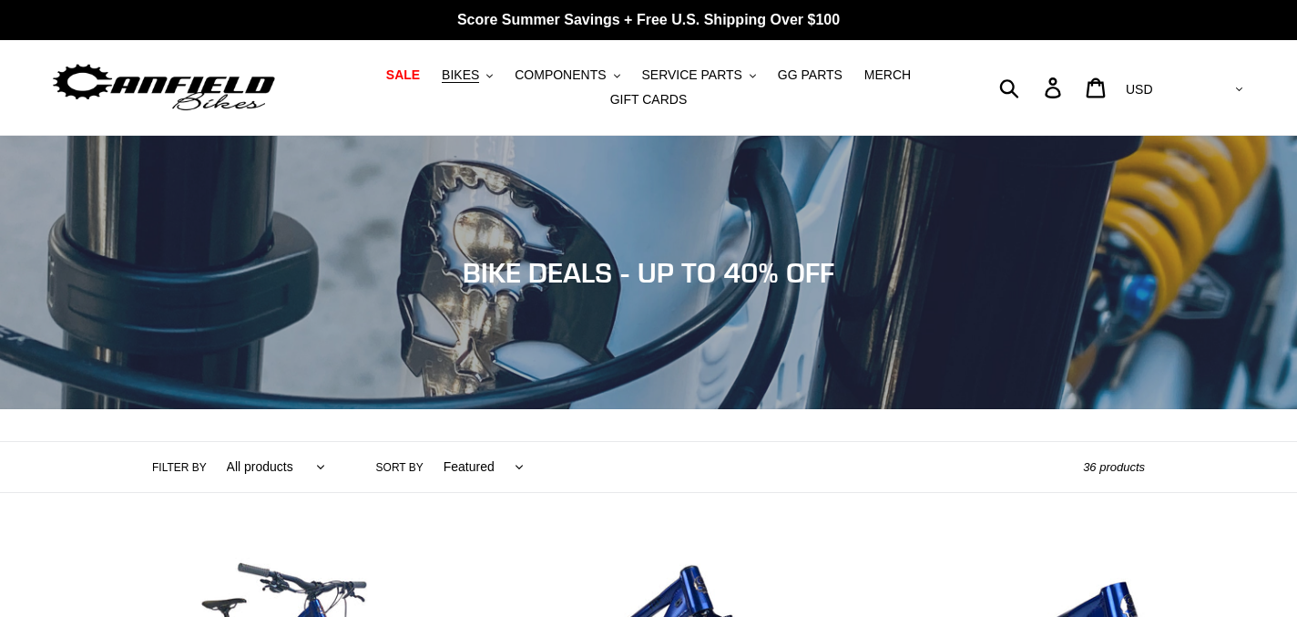 The width and height of the screenshot is (1297, 617). What do you see at coordinates (887, 75) in the screenshot?
I see `a: MERCH` at bounding box center [887, 75].